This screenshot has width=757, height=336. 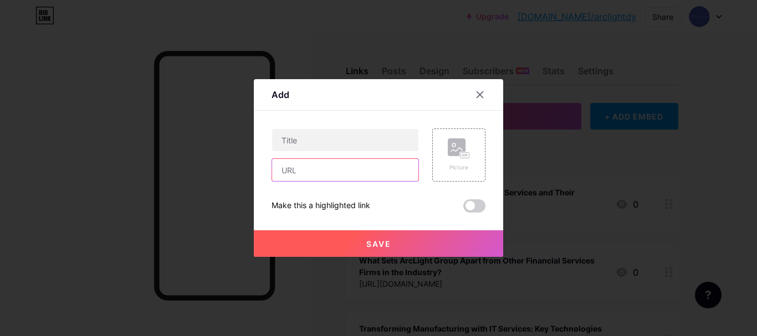 I want to click on span: Save, so click(x=379, y=244).